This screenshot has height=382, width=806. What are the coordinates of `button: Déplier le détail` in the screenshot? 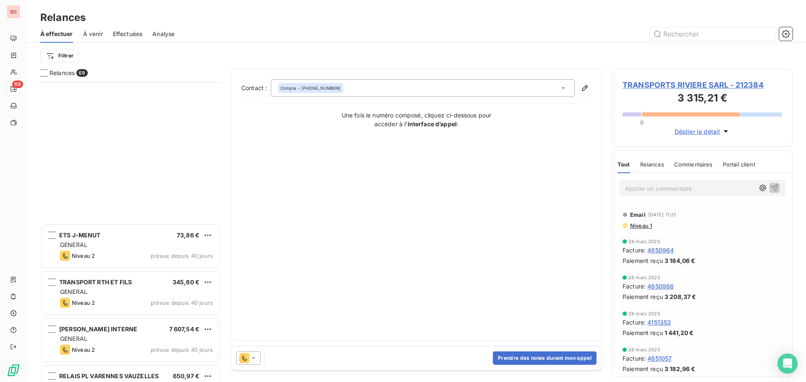 It's located at (702, 131).